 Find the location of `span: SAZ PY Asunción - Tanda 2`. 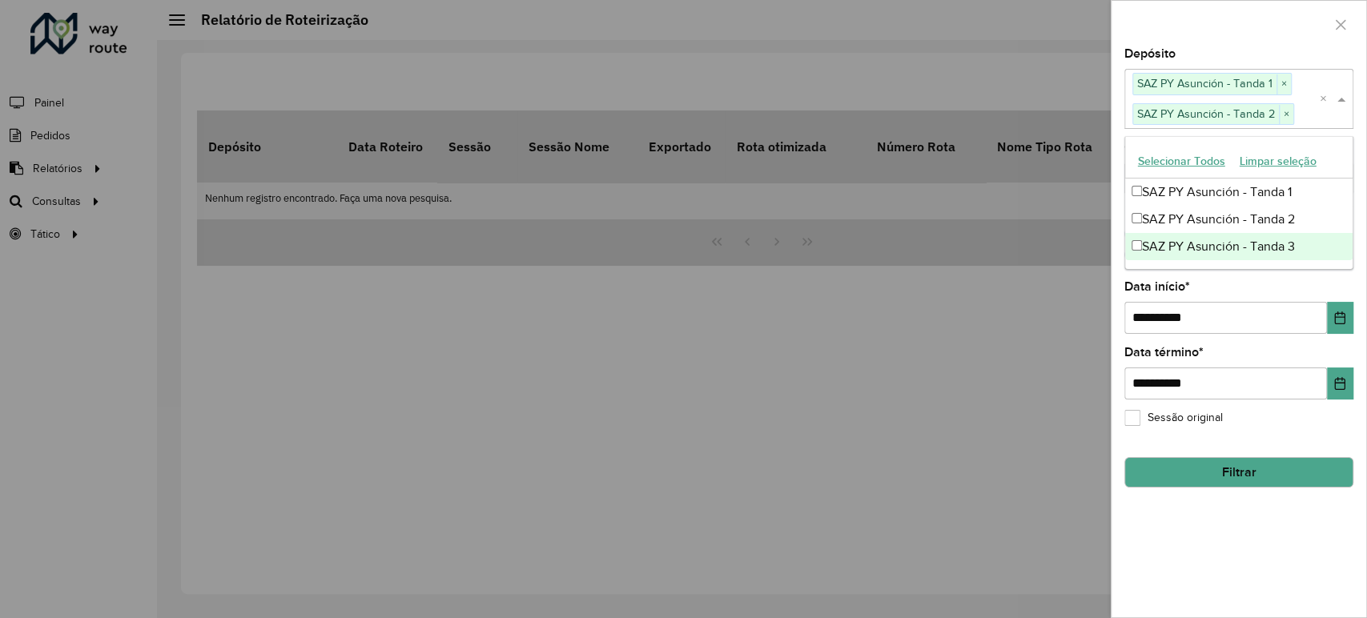

span: SAZ PY Asunción - Tanda 2 is located at coordinates (1206, 114).